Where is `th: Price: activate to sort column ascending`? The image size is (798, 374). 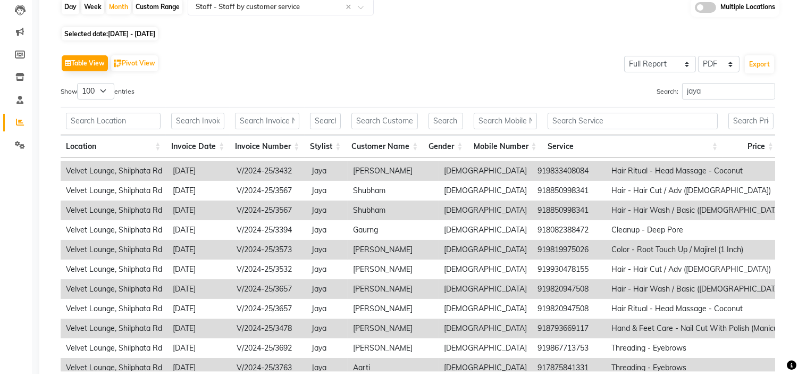
th: Price: activate to sort column ascending is located at coordinates (751, 146).